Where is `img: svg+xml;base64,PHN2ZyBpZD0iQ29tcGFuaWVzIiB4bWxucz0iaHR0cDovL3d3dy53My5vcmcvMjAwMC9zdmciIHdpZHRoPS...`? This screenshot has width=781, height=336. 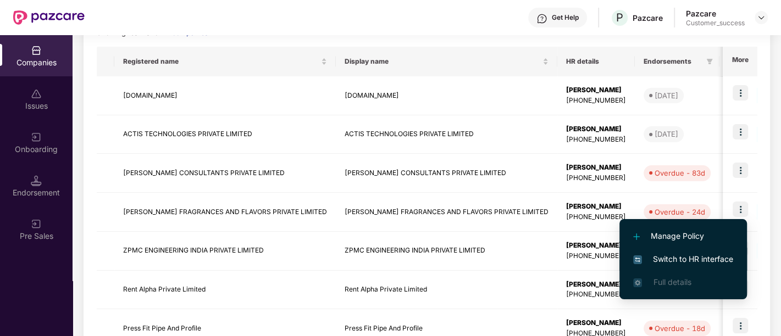 img: svg+xml;base64,PHN2ZyBpZD0iQ29tcGFuaWVzIiB4bWxucz0iaHR0cDovL3d3dy53My5vcmcvMjAwMC9zdmciIHdpZHRoPS... is located at coordinates (36, 51).